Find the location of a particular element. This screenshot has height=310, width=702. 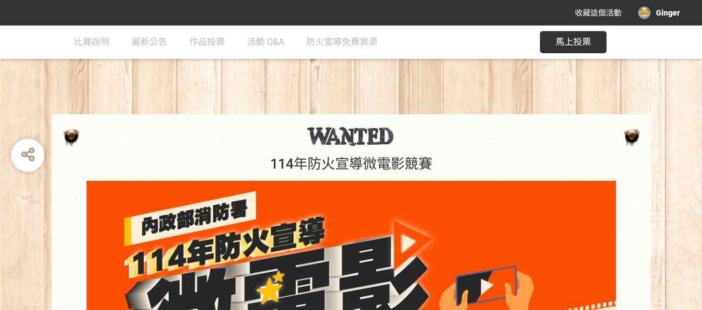

span: 比賽說明 is located at coordinates (92, 42).